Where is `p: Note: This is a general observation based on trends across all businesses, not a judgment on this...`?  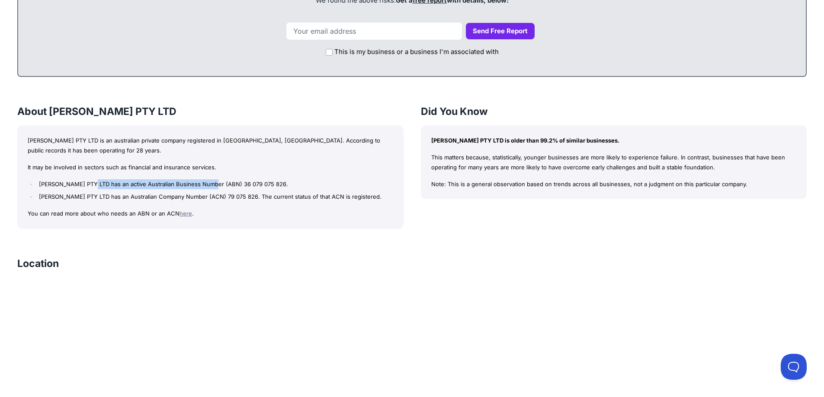 p: Note: This is a general observation based on trends across all businesses, not a judgment on this... is located at coordinates (614, 184).